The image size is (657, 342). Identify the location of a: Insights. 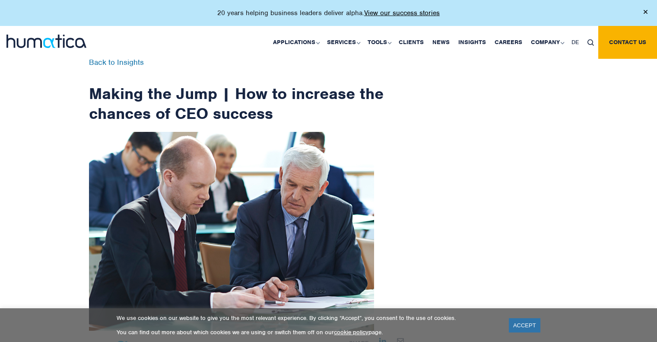
(472, 42).